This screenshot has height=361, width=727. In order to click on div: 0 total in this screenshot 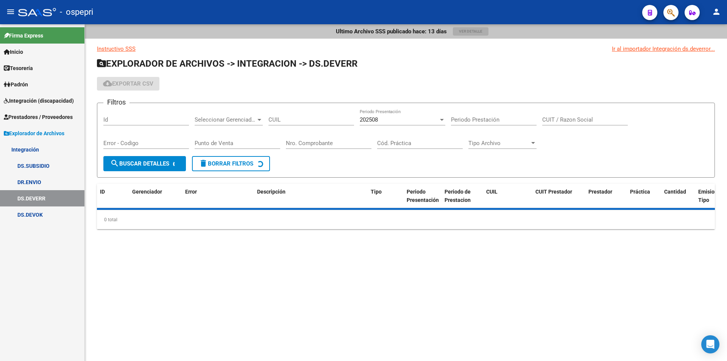, I will do `click(406, 220)`.